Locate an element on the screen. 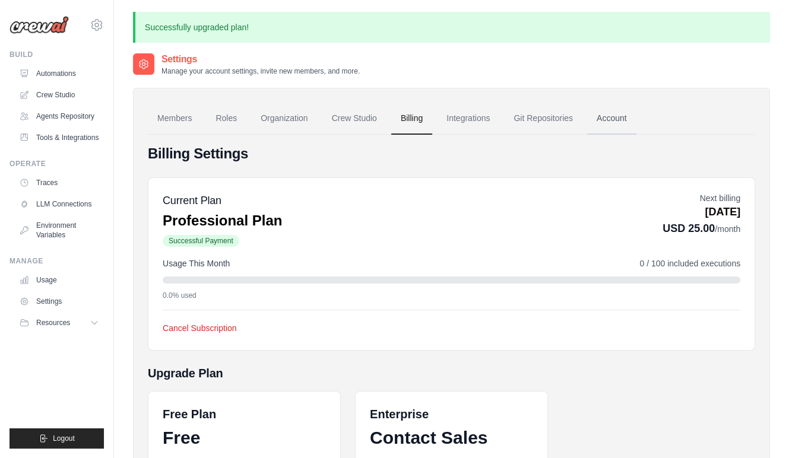 The width and height of the screenshot is (789, 458). span: Resources is located at coordinates (53, 323).